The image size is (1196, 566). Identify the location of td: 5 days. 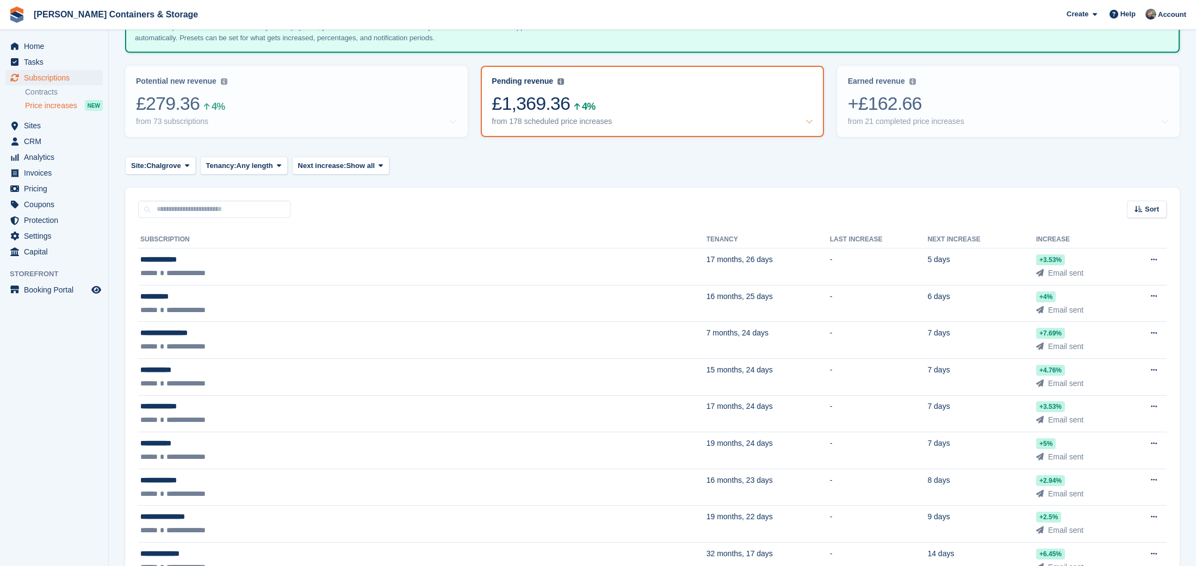
(982, 267).